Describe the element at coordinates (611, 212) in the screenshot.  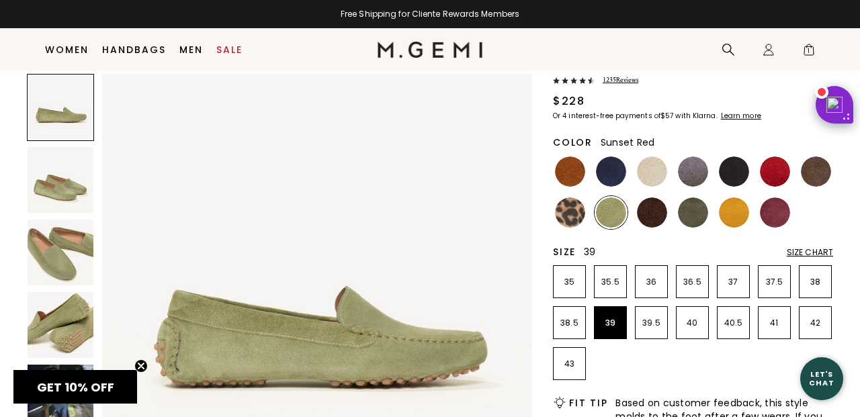
I see `img: Pistachio` at that location.